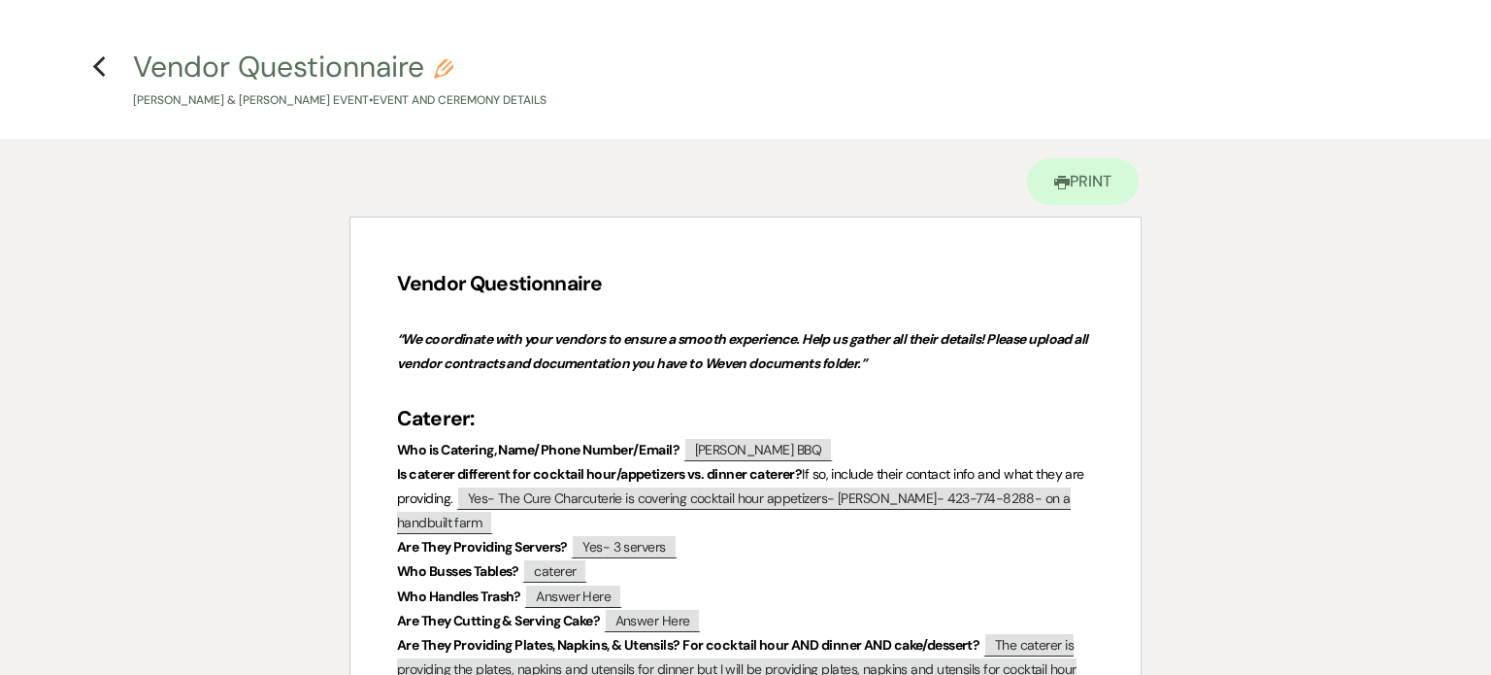  I want to click on strong: Who is Catering, Name/Phone Number/Email?, so click(538, 449).